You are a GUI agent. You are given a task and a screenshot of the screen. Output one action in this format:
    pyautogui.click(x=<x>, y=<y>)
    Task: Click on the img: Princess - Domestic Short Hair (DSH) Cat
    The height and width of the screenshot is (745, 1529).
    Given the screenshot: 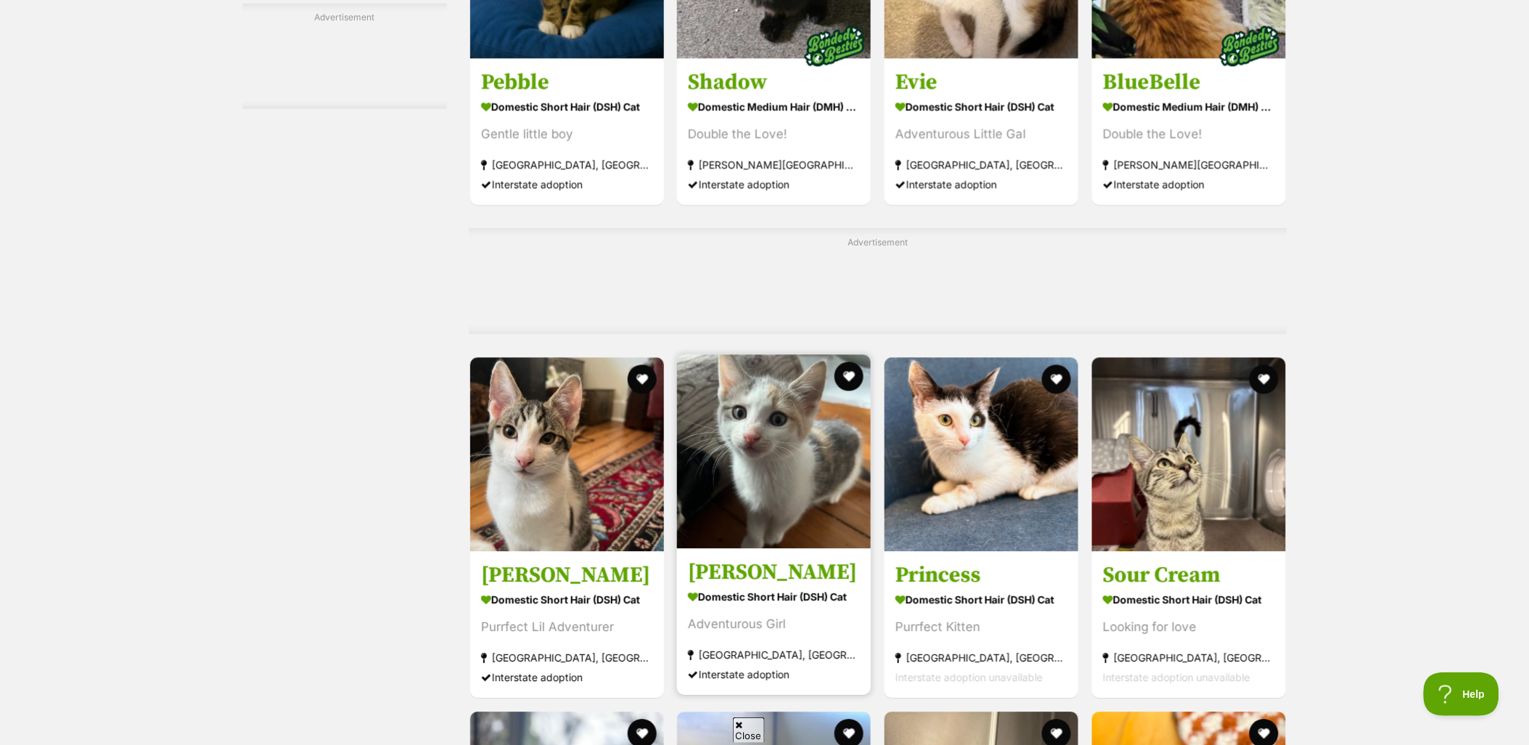 What is the action you would take?
    pyautogui.click(x=981, y=454)
    